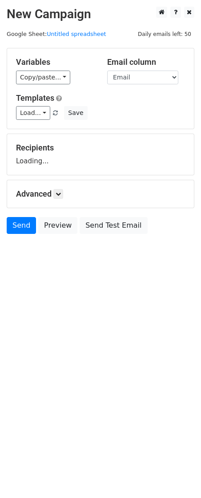 The width and height of the screenshot is (201, 498). Describe the element at coordinates (33, 113) in the screenshot. I see `a: Load...` at that location.